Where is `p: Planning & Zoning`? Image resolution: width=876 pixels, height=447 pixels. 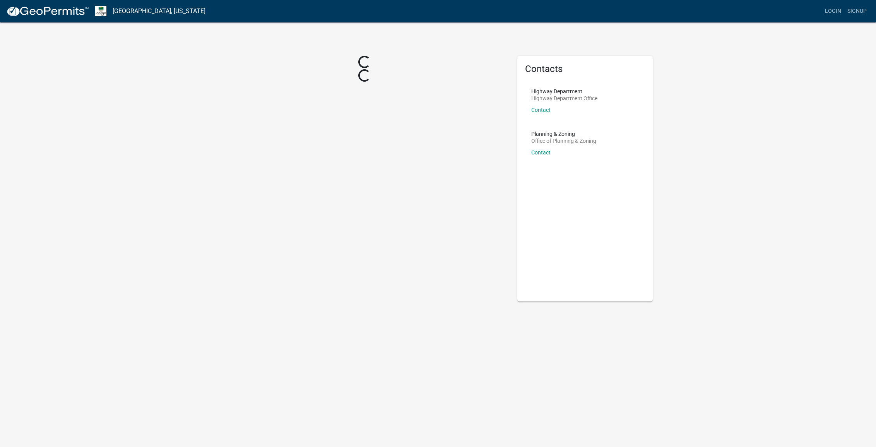
p: Planning & Zoning is located at coordinates (564, 134).